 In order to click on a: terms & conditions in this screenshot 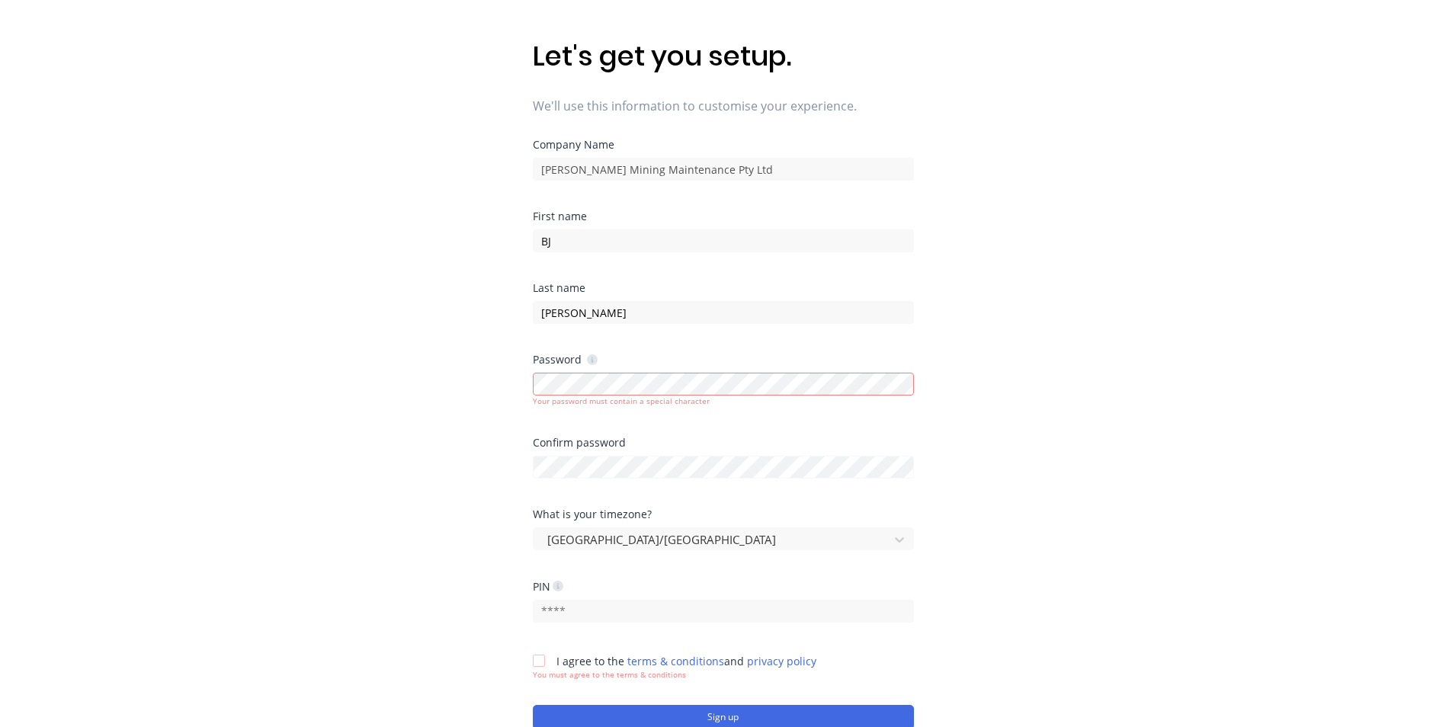, I will do `click(675, 661)`.